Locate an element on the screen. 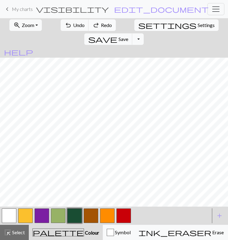 This screenshot has height=240, width=228. span: settings is located at coordinates (168, 25).